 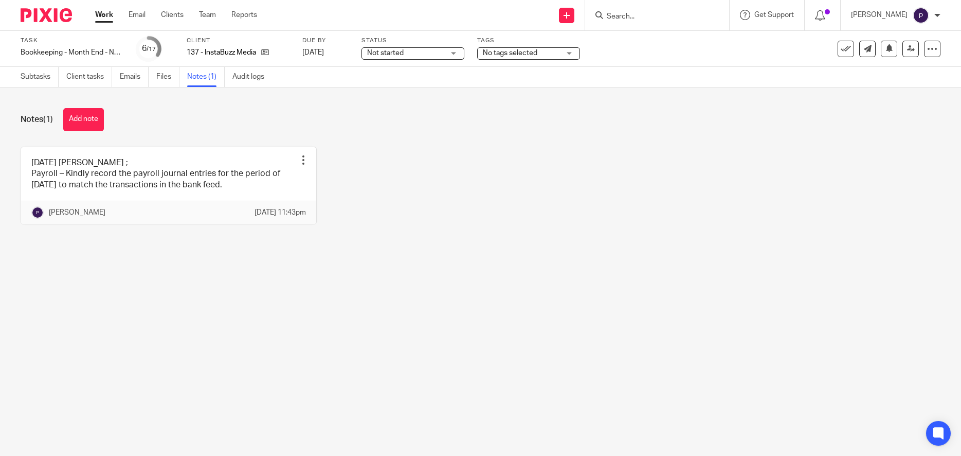 I want to click on button: Add note, so click(x=83, y=119).